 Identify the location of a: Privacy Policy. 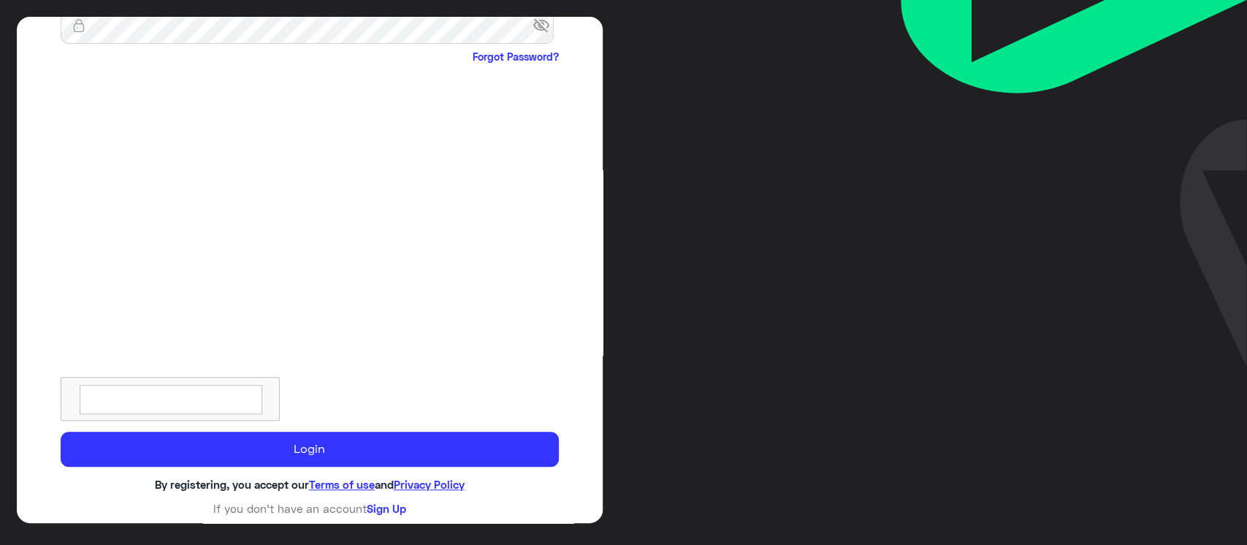
(429, 484).